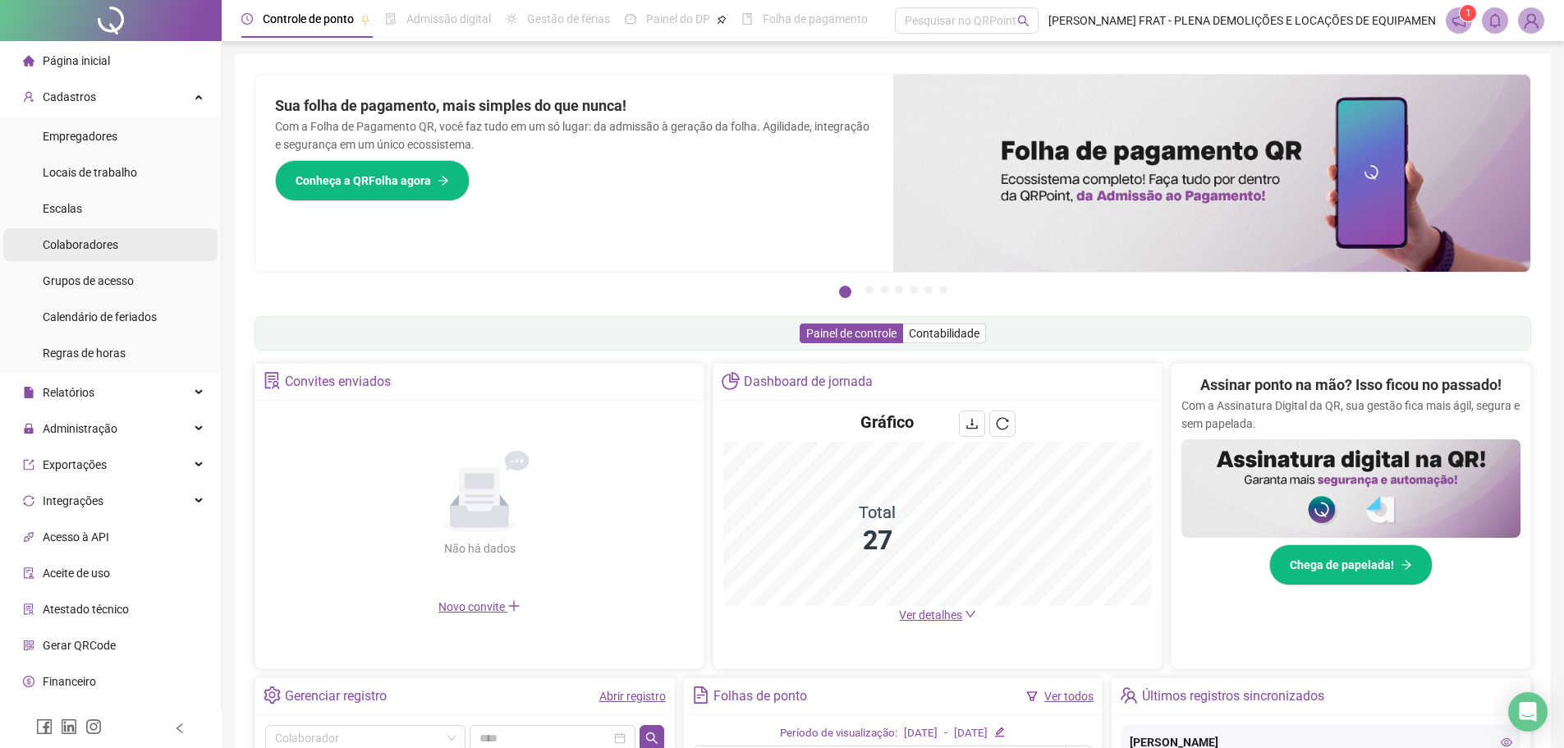  I want to click on button: 5, so click(914, 290).